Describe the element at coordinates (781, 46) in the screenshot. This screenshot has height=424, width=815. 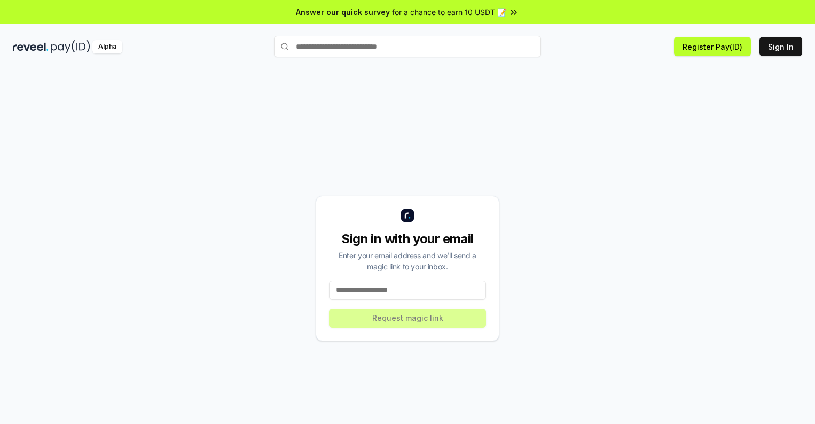
I see `button: Sign In` at that location.